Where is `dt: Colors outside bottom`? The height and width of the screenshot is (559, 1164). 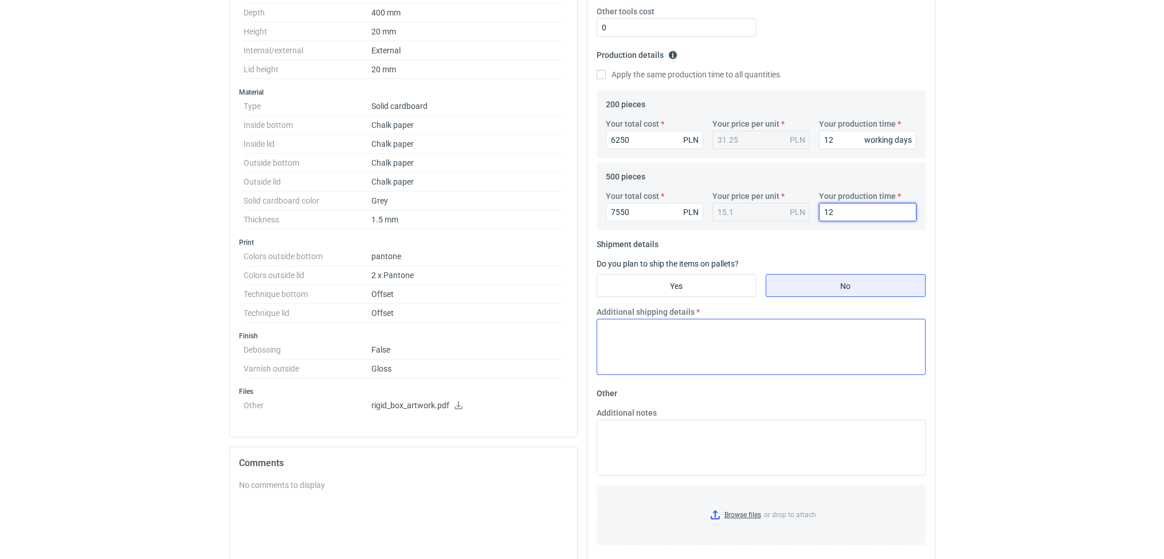
dt: Colors outside bottom is located at coordinates (307, 256).